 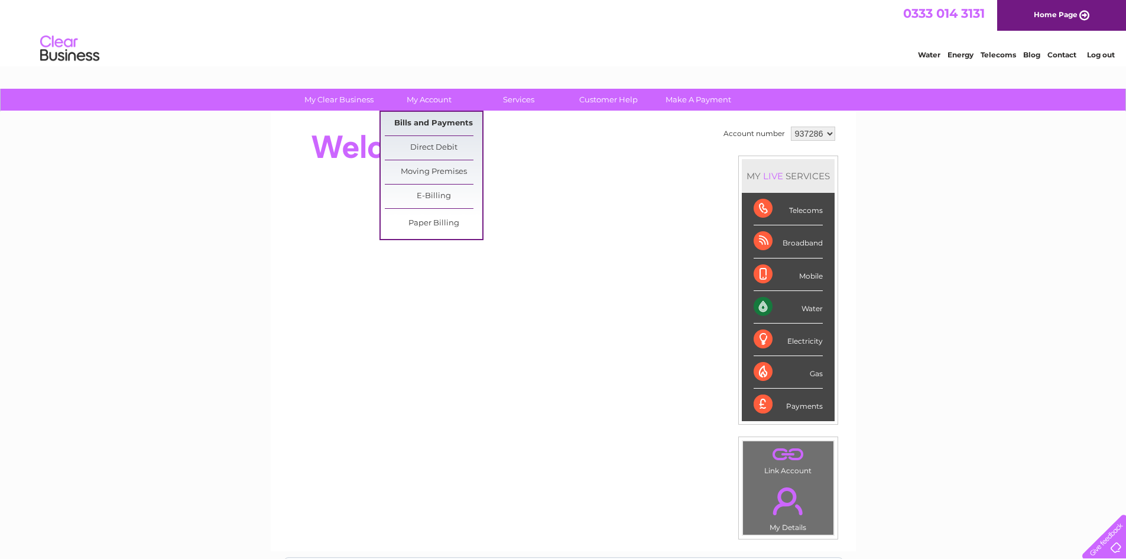 I want to click on a: E-Billing, so click(x=433, y=196).